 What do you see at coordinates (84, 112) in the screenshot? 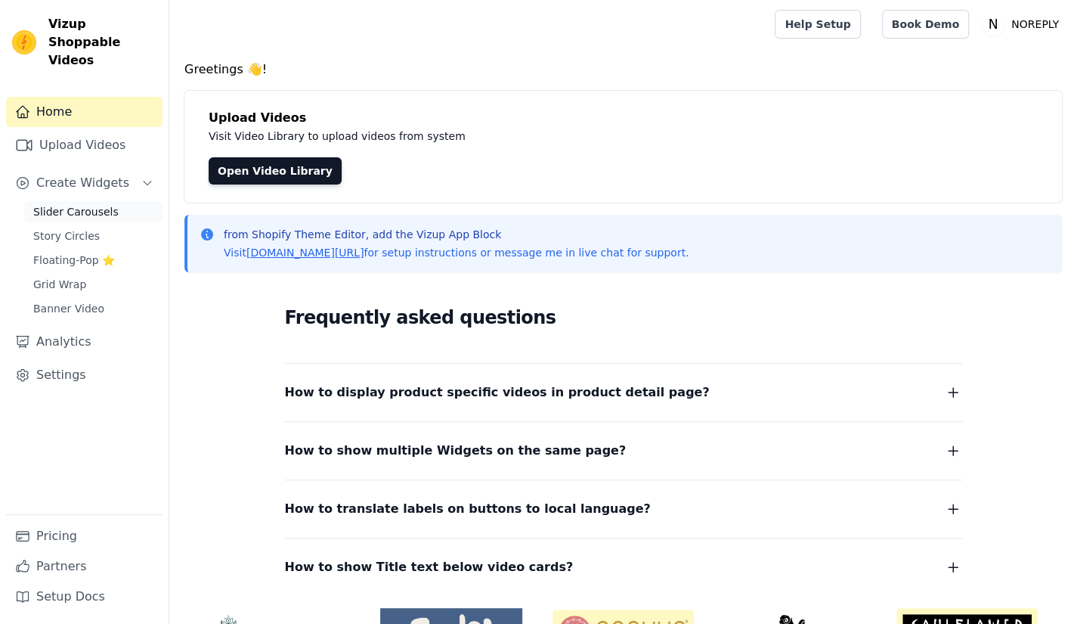
I see `a: Home` at bounding box center [84, 112].